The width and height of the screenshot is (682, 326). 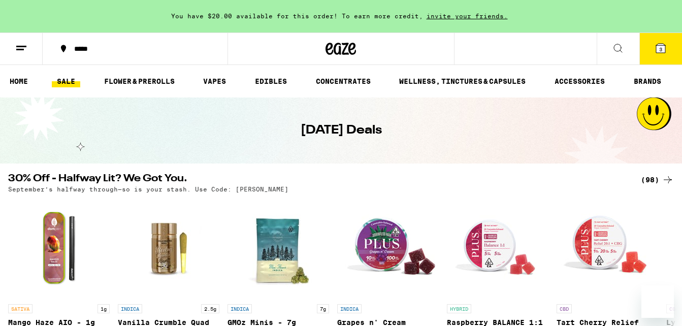 What do you see at coordinates (323, 309) in the screenshot?
I see `p: 7g` at bounding box center [323, 309].